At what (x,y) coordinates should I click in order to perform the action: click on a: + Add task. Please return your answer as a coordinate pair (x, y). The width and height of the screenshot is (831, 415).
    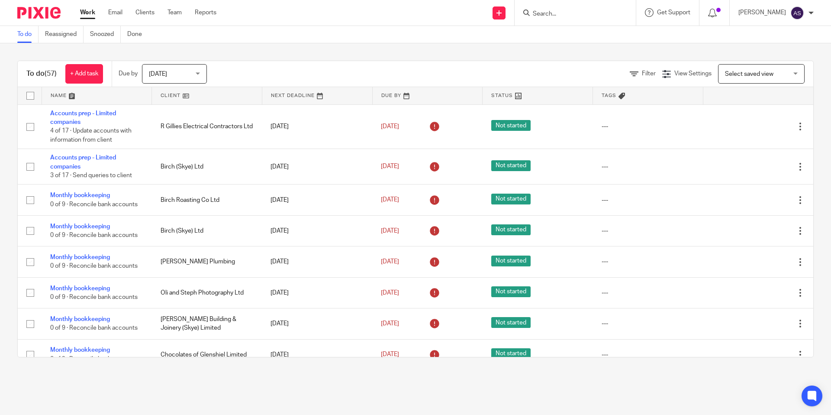
    Looking at the image, I should click on (84, 74).